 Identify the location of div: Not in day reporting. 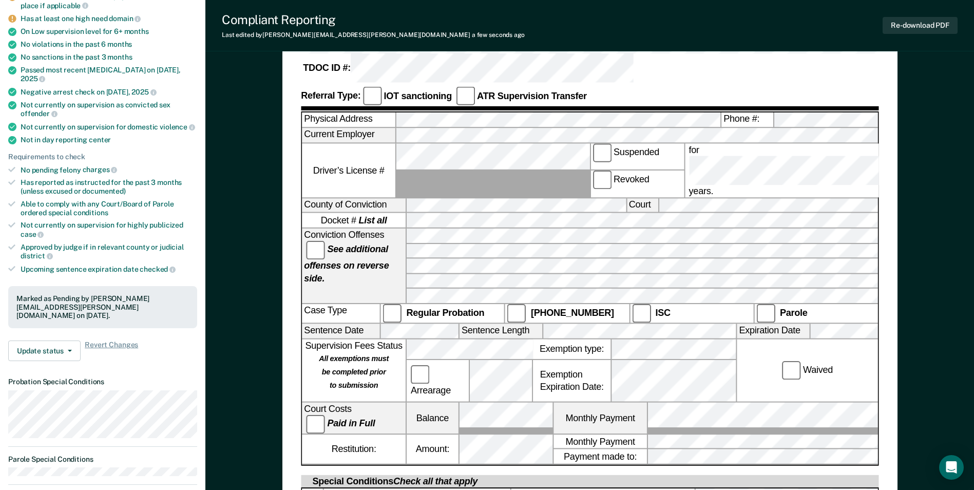
(109, 140).